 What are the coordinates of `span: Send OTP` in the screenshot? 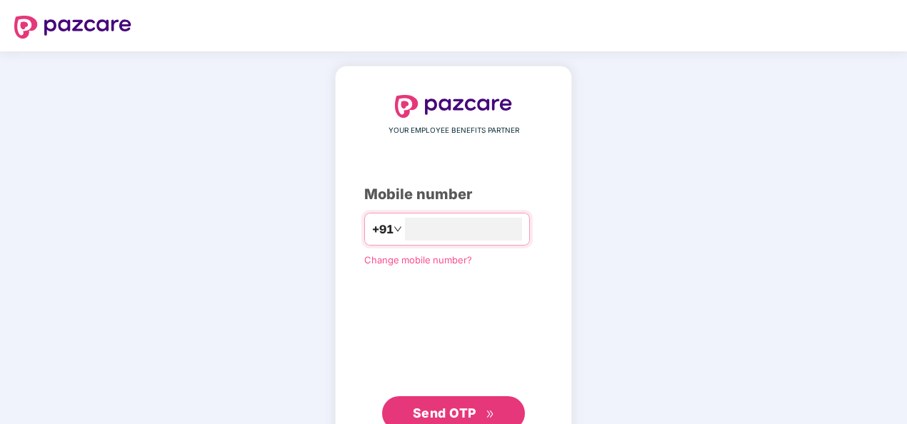 It's located at (444, 413).